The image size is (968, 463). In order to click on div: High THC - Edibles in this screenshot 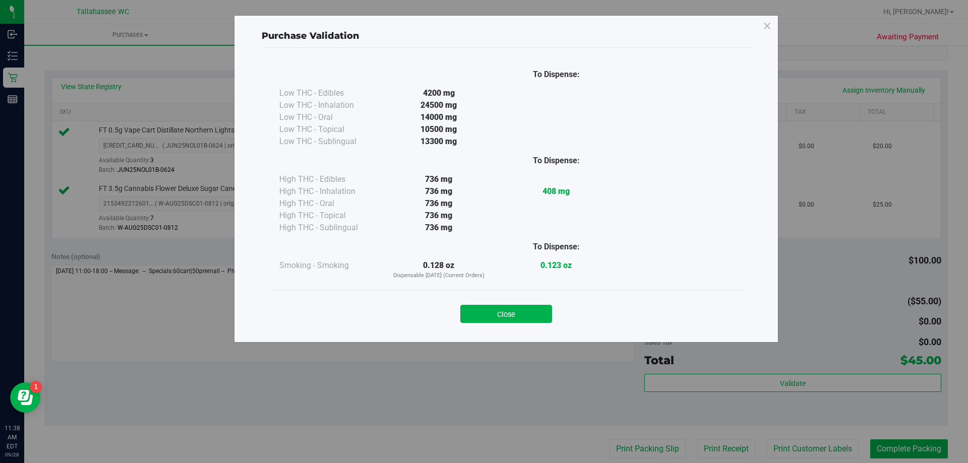, I will do `click(330, 179)`.